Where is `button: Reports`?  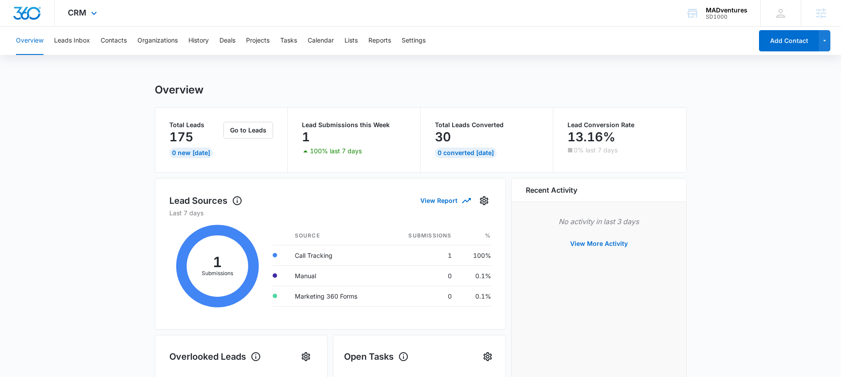
button: Reports is located at coordinates (380, 41).